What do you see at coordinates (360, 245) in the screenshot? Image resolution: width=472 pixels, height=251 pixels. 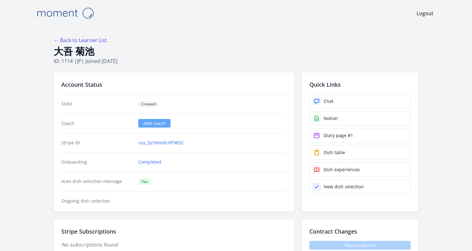 I see `span: Pause request` at bounding box center [360, 245].